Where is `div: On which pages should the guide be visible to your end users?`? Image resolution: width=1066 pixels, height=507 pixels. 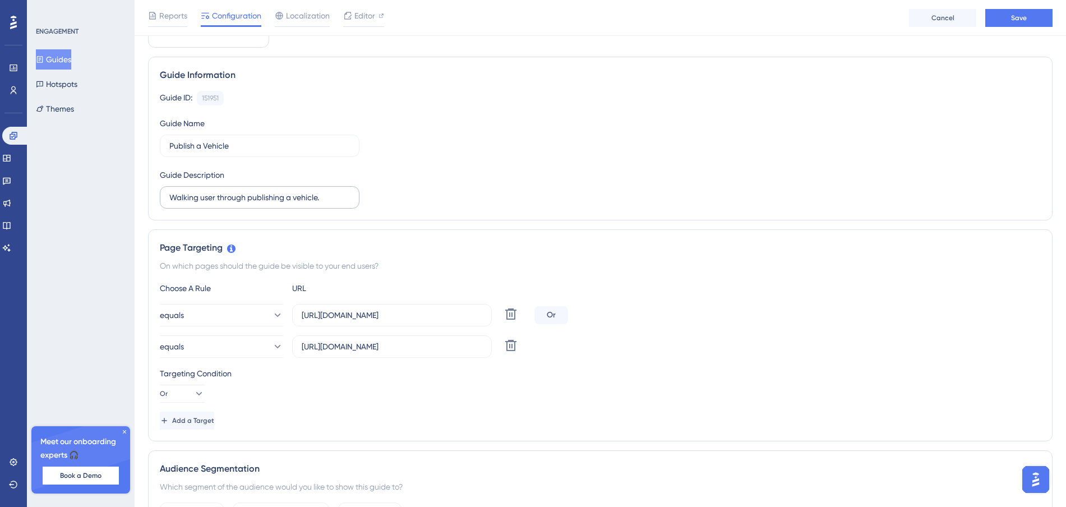 div: On which pages should the guide be visible to your end users? is located at coordinates (600, 266).